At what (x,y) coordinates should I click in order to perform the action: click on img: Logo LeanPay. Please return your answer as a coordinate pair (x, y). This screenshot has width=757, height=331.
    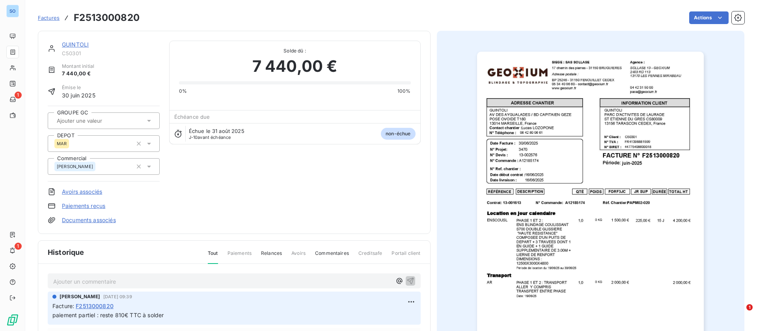
    Looking at the image, I should click on (13, 320).